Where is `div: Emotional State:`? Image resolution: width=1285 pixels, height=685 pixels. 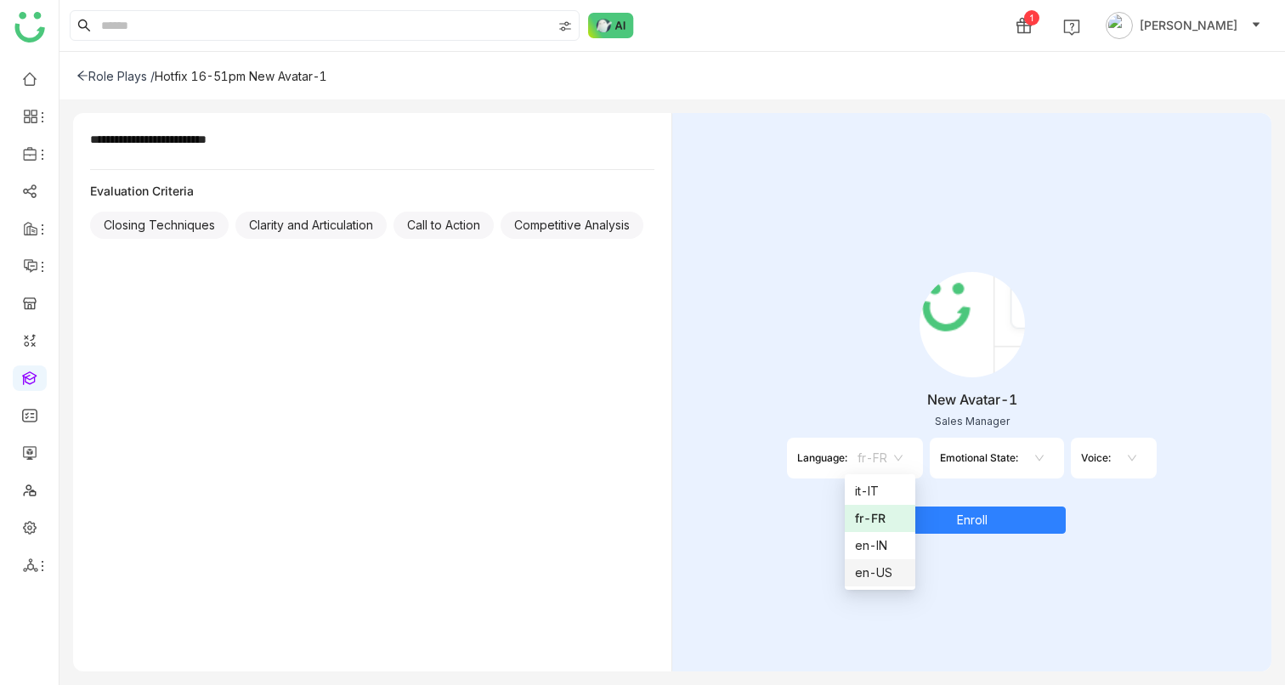
div: Emotional State: is located at coordinates (979, 457).